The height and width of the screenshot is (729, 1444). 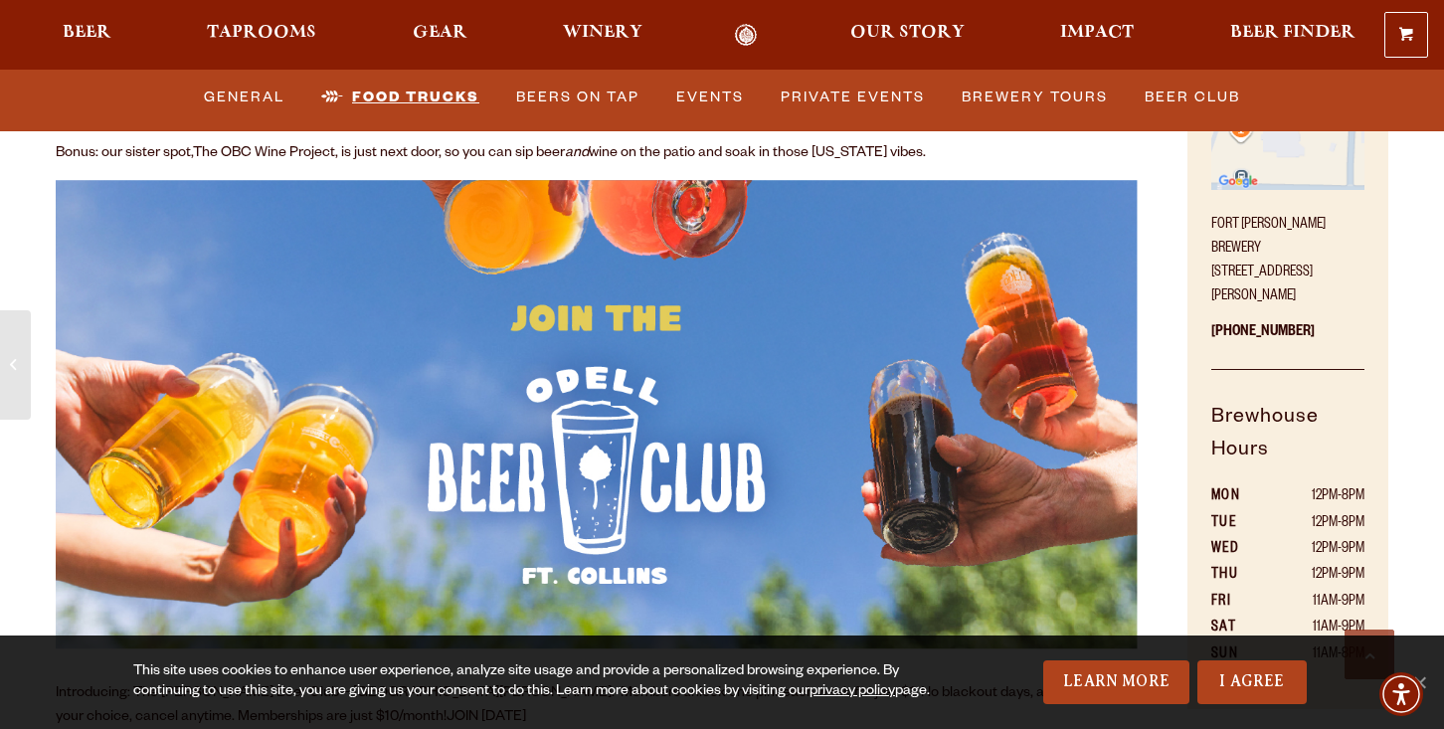 What do you see at coordinates (1293, 33) in the screenshot?
I see `span: Beer Finder` at bounding box center [1293, 33].